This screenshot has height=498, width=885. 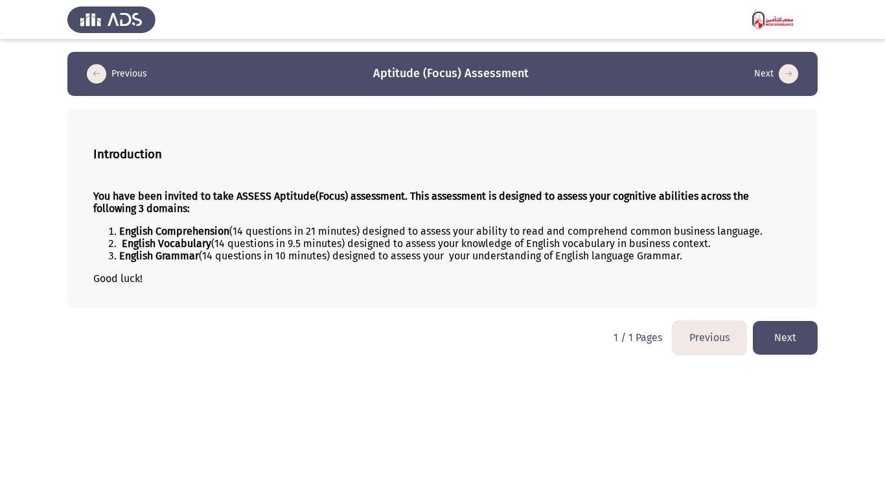 What do you see at coordinates (456, 231) in the screenshot?
I see `li: (14 questions in 21 minutes) designed to assess your ability to read and comprehend common busine...` at bounding box center [456, 231].